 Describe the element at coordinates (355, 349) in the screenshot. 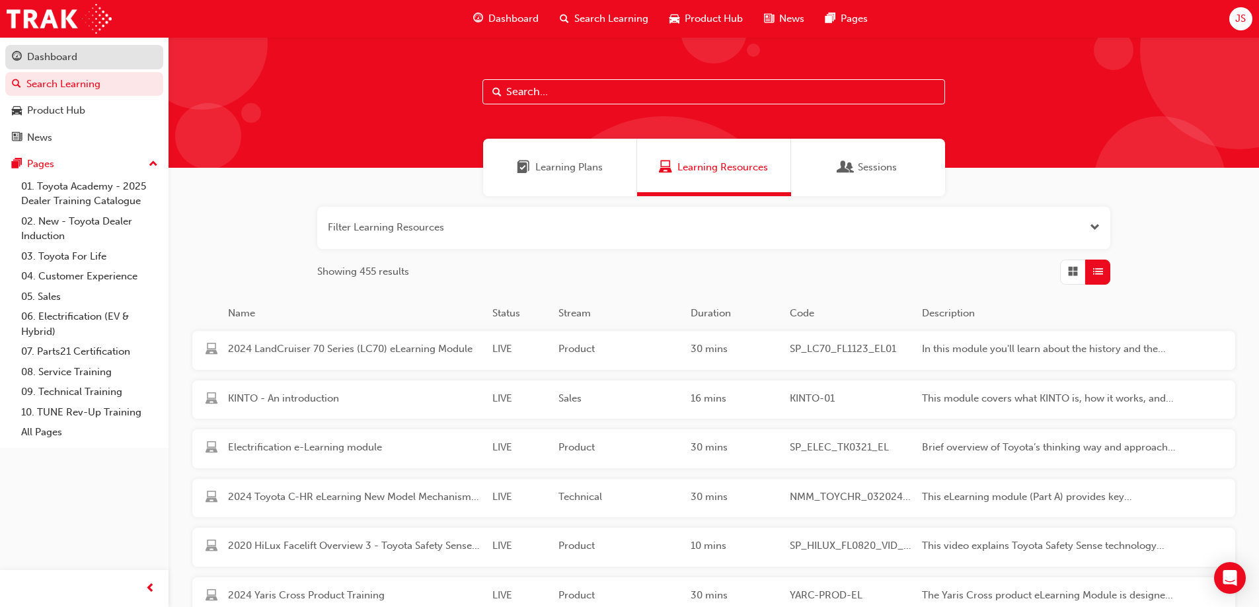

I see `span: 2024 LandCruiser 70 Series (LC70) eLearning Module` at that location.